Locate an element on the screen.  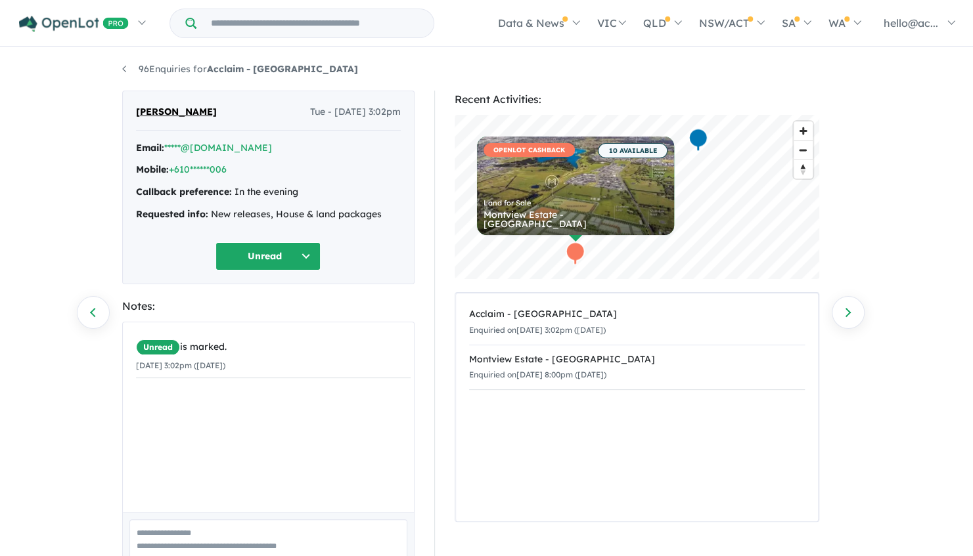
div: Recent Activities: is located at coordinates (636, 99).